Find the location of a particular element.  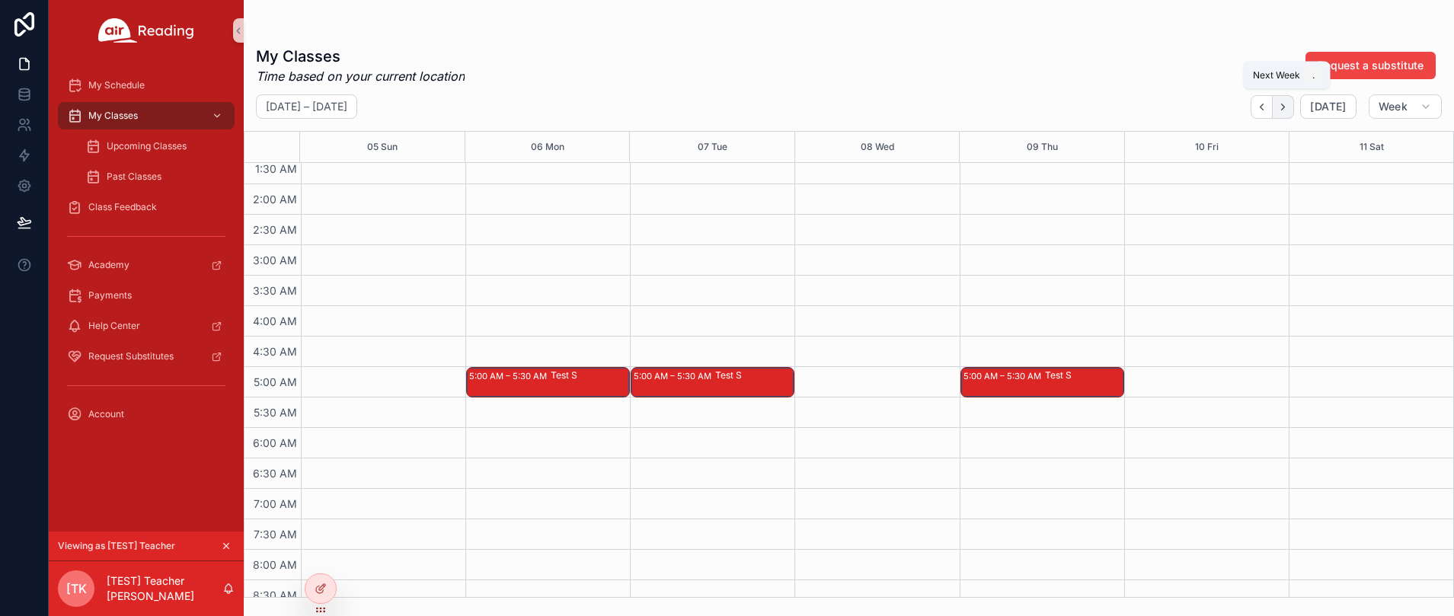

span: Class Feedback is located at coordinates (123, 207).